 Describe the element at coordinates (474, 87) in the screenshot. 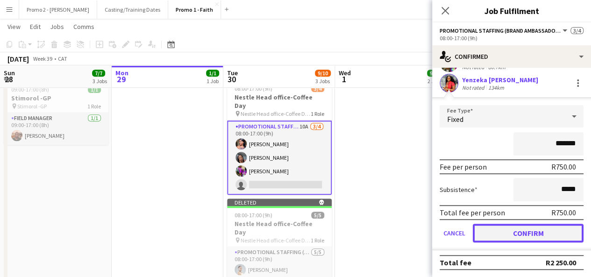

I see `div: Not rated` at that location.